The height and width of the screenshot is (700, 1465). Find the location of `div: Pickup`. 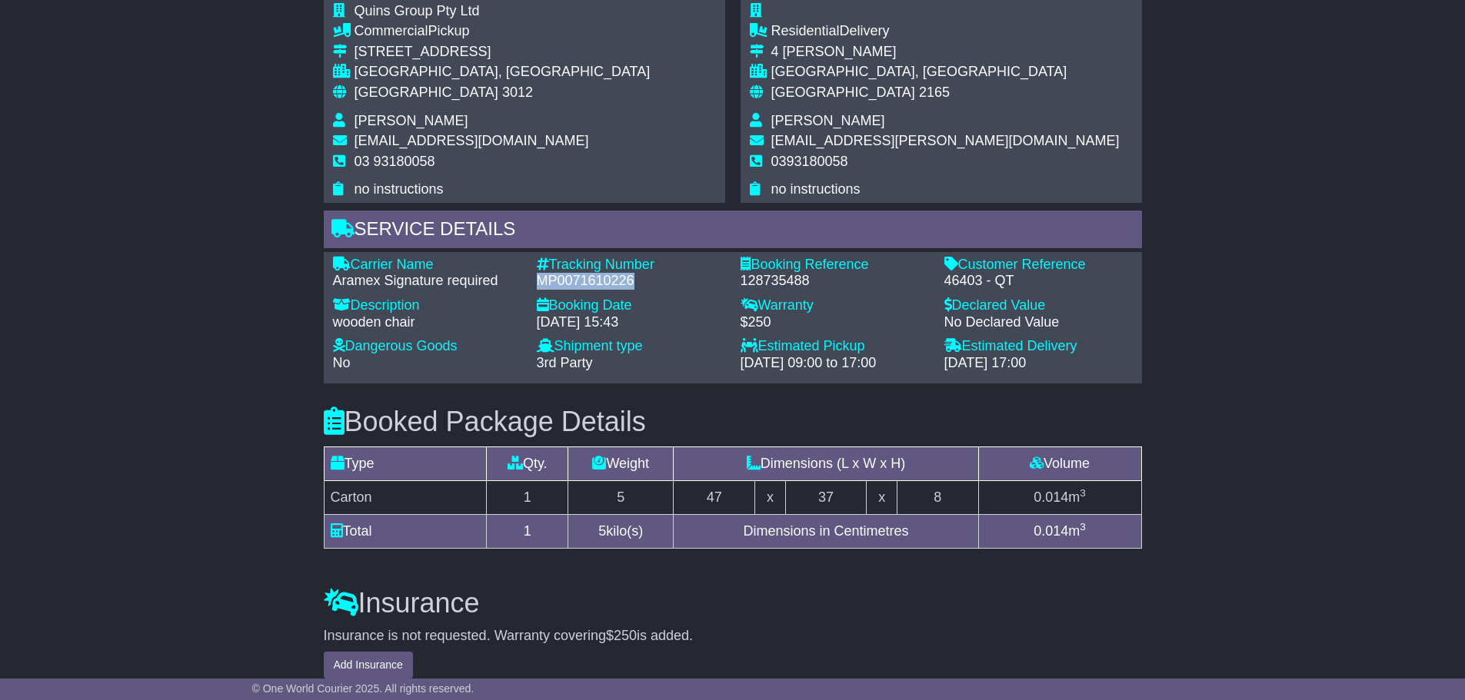

div: Pickup is located at coordinates (502, 32).